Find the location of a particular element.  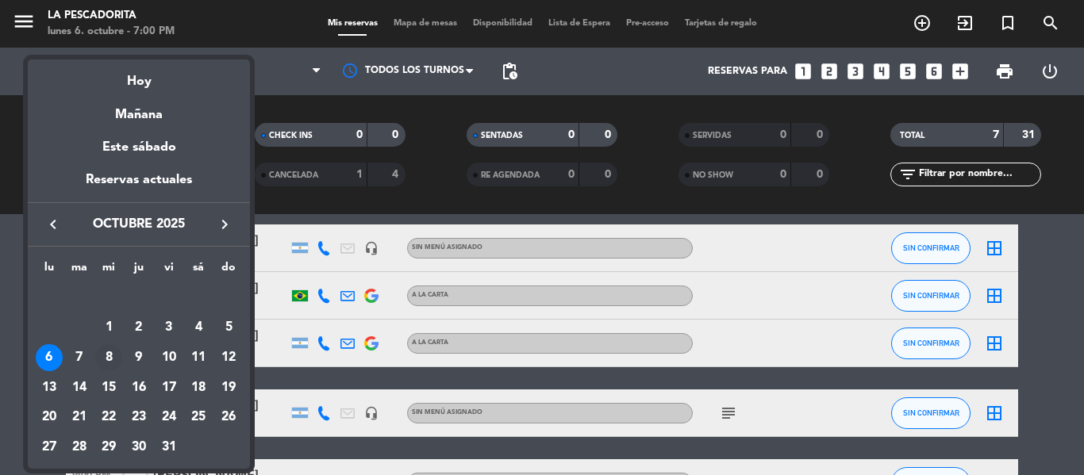

div: 13 is located at coordinates (49, 388).